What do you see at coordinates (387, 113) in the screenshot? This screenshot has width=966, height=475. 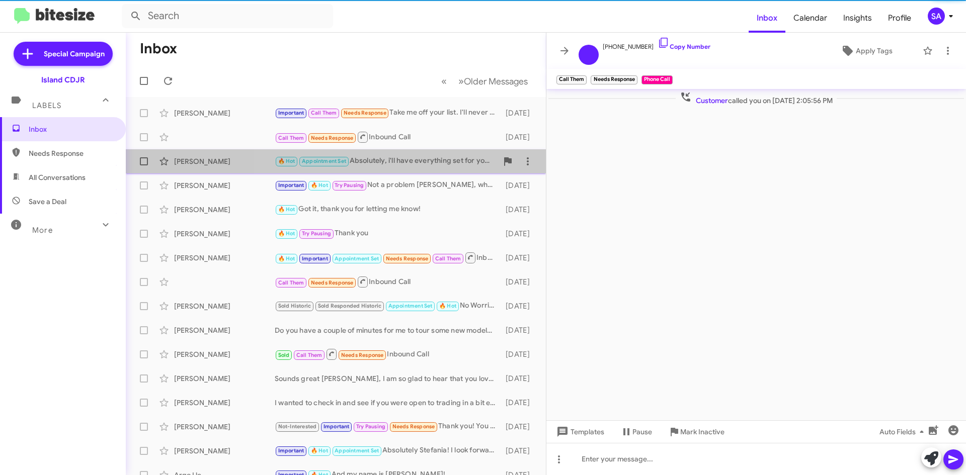 I see `div: Take me off your list. I'll never come by to have someone waste my time. If you want to provide a...` at bounding box center [387, 113].